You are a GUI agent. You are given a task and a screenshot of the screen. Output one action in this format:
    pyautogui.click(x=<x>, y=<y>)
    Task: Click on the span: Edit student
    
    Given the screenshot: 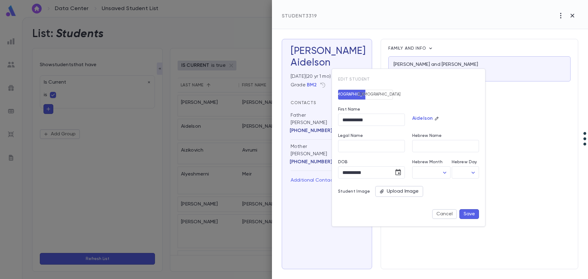 What is the action you would take?
    pyautogui.click(x=354, y=79)
    